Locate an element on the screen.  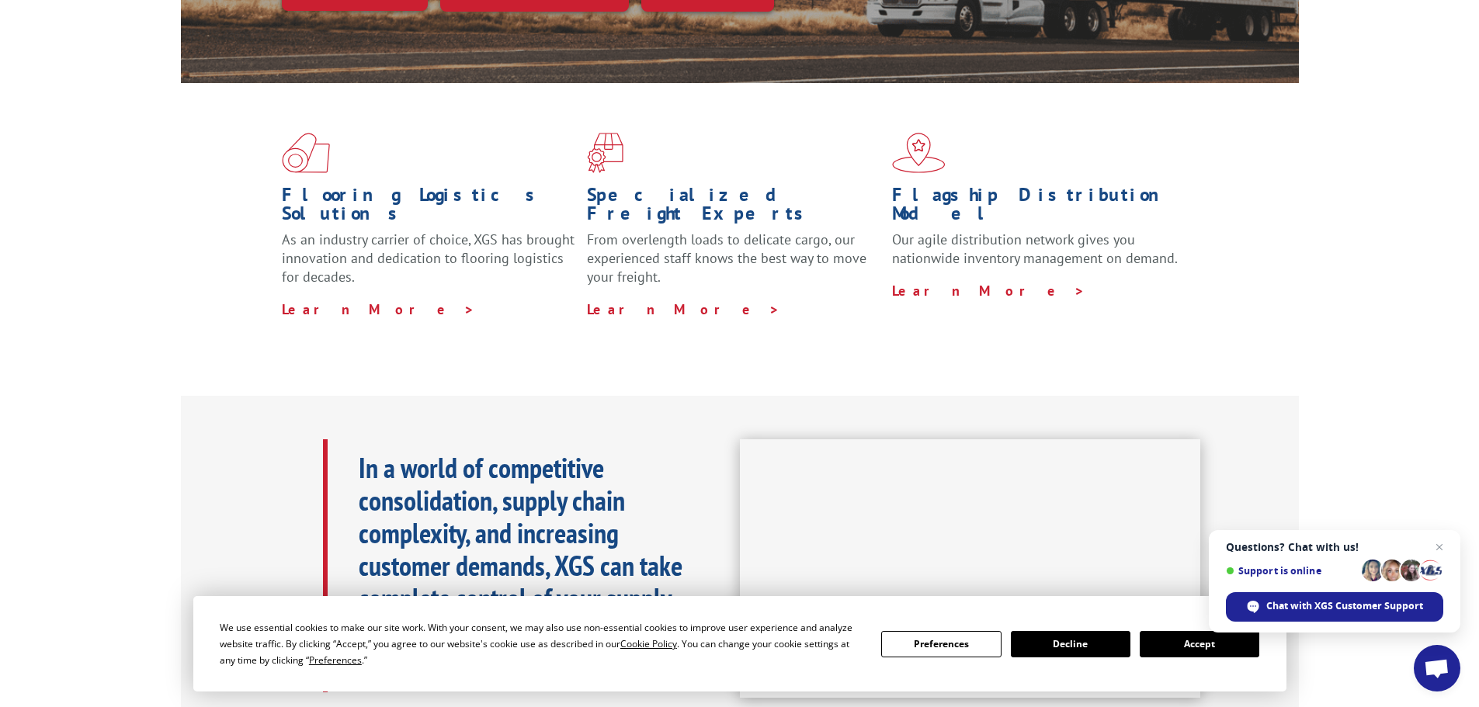
div: Chat with XGS Customer Support is located at coordinates (1334, 607).